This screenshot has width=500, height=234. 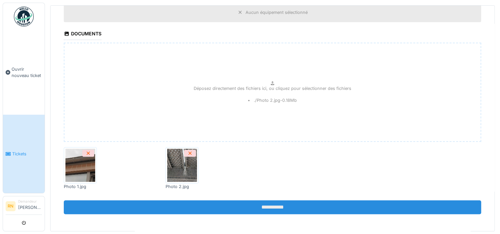 I want to click on img: vypxx0ml0zdcy2v4wdxyc9vxl3ik, so click(x=182, y=165).